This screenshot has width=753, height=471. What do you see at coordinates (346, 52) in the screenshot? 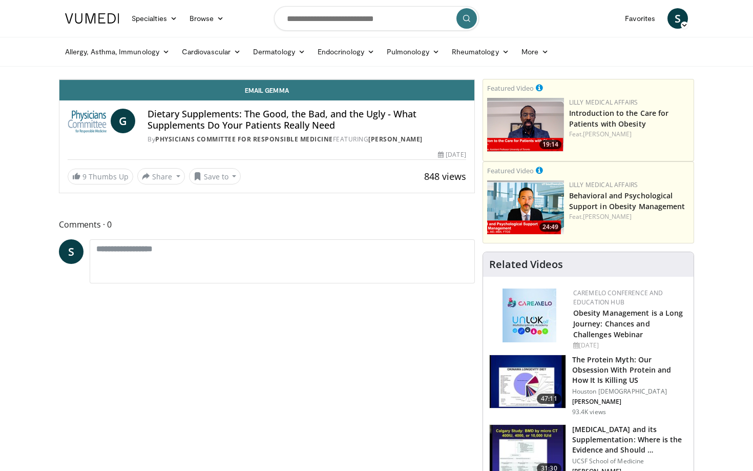
I see `a: Endocrinology` at bounding box center [346, 52].